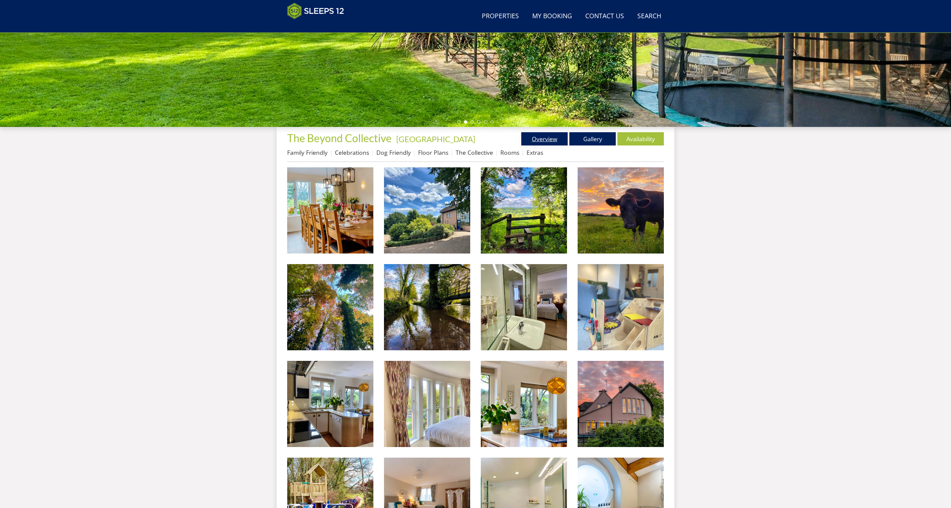 The image size is (951, 508). What do you see at coordinates (339, 138) in the screenshot?
I see `span: The Beyond Collective` at bounding box center [339, 138].